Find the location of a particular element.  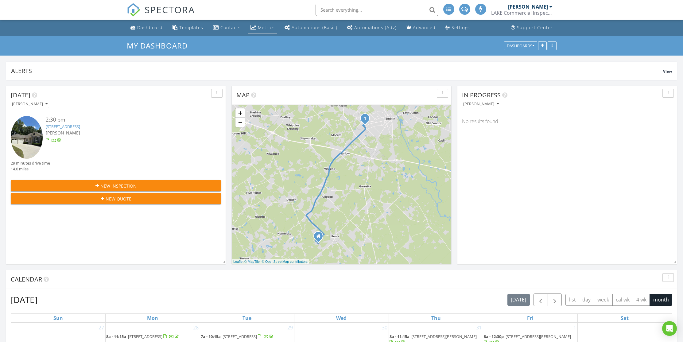

a: Tuesday is located at coordinates (247, 318).